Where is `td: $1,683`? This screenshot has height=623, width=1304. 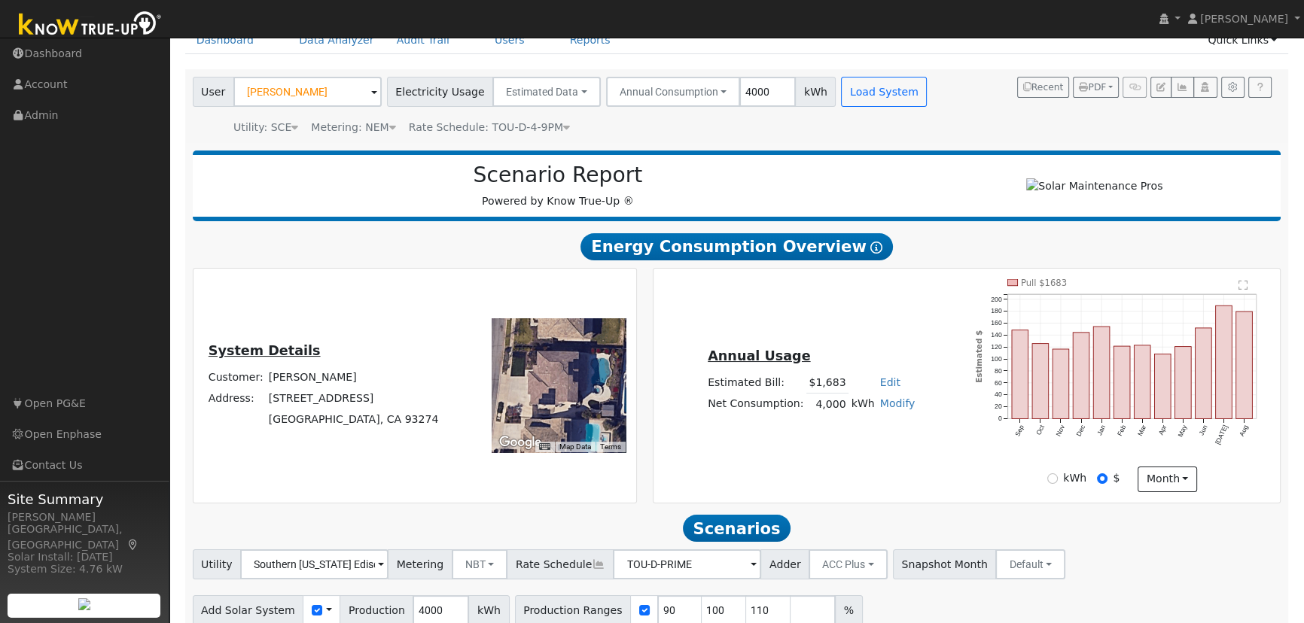 td: $1,683 is located at coordinates (827, 382).